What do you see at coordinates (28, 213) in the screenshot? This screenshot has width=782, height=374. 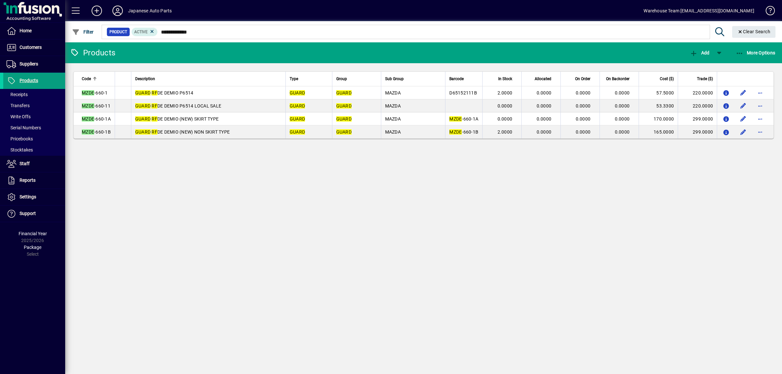 I see `span: Support` at bounding box center [28, 213].